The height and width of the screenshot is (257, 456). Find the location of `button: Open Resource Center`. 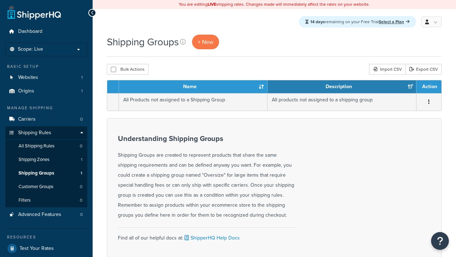

button: Open Resource Center is located at coordinates (440, 241).